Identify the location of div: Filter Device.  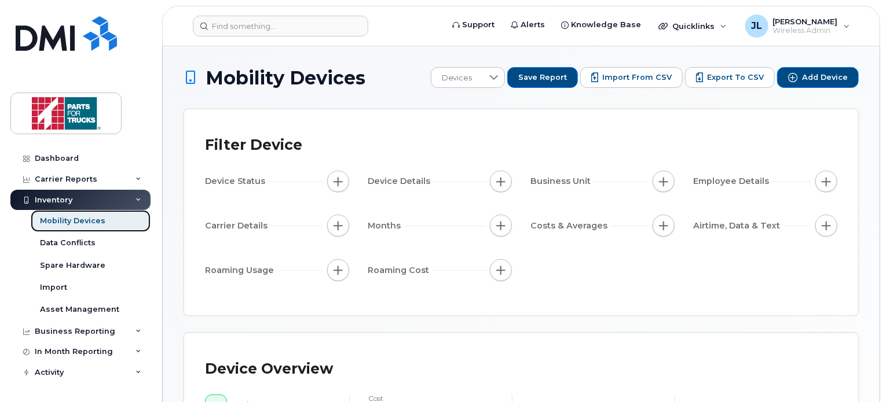
(254, 145).